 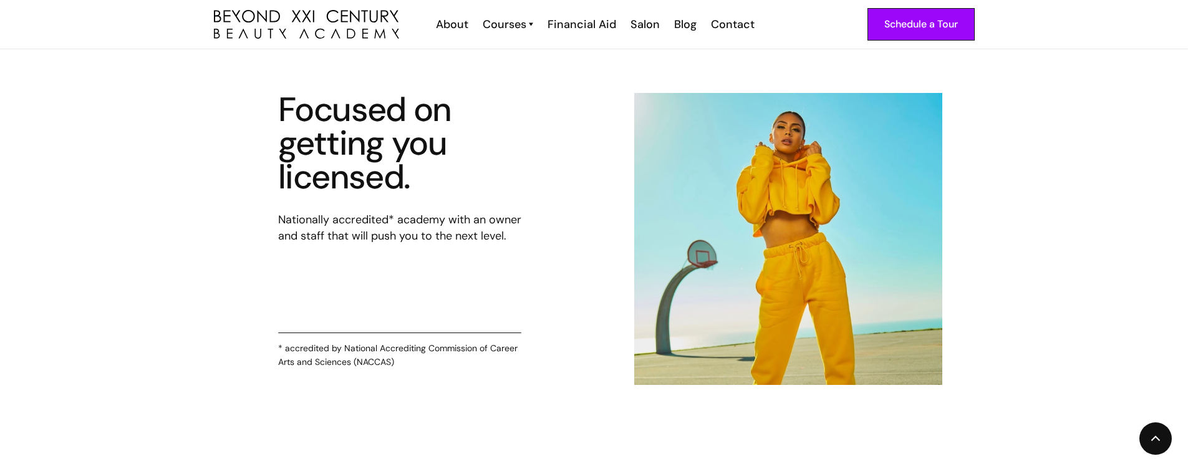 What do you see at coordinates (508, 24) in the screenshot?
I see `a: Courses` at bounding box center [508, 24].